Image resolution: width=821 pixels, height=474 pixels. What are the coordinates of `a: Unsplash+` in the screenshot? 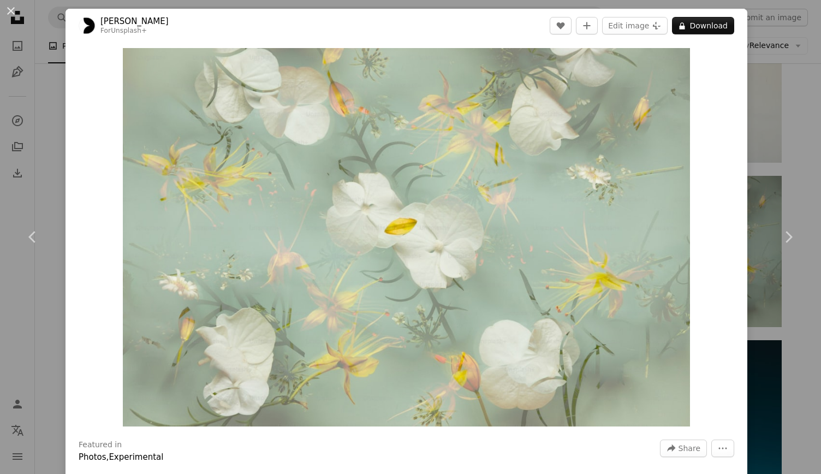 It's located at (129, 31).